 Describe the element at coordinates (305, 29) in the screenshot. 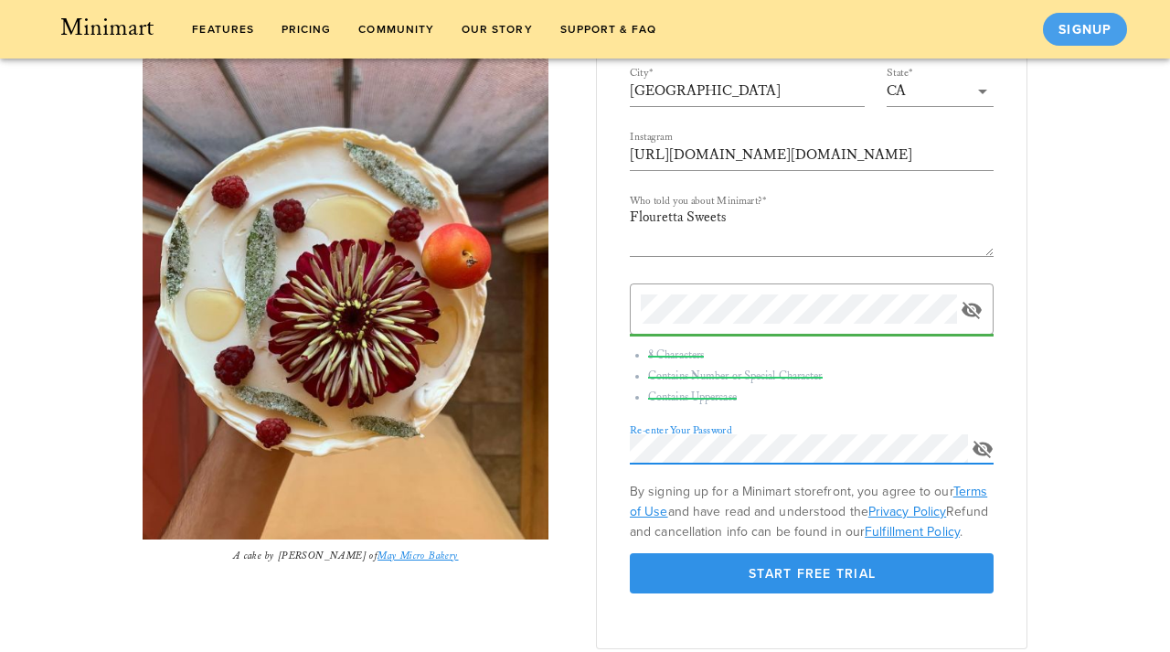

I see `a: Pricing` at that location.